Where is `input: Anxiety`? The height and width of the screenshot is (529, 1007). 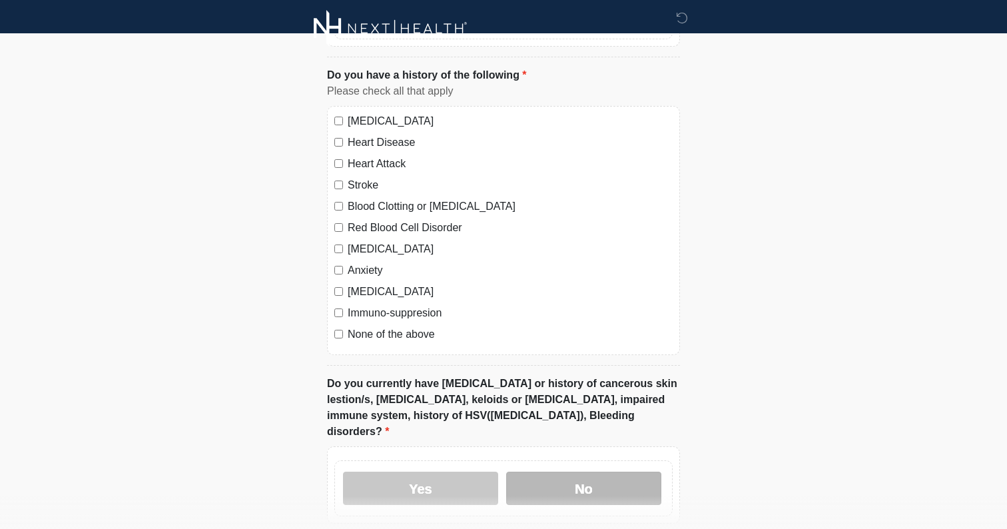
input: Anxiety is located at coordinates (338, 270).